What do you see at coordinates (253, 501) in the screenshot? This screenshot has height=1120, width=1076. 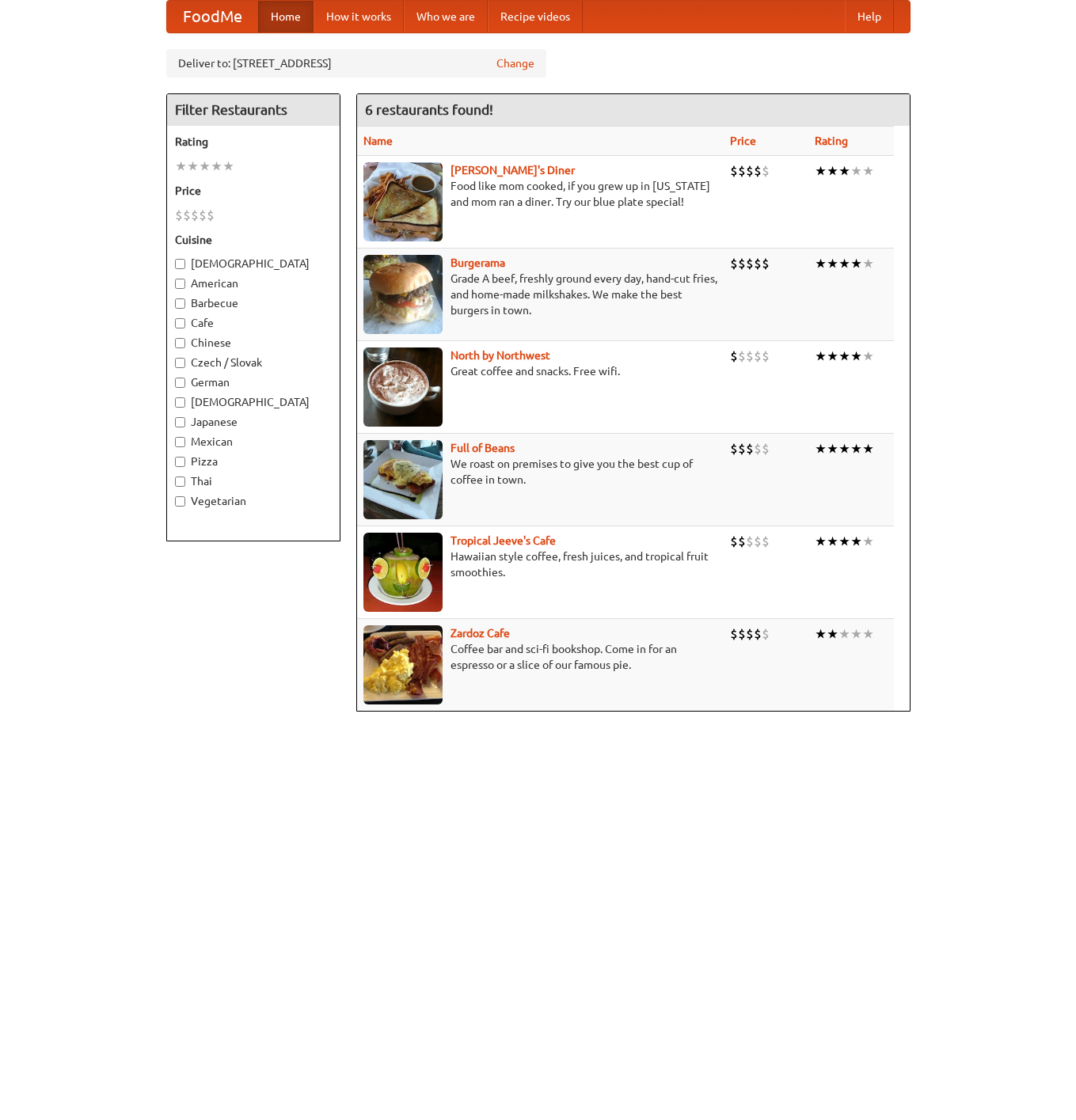 I see `label: Vegetarian` at bounding box center [253, 501].